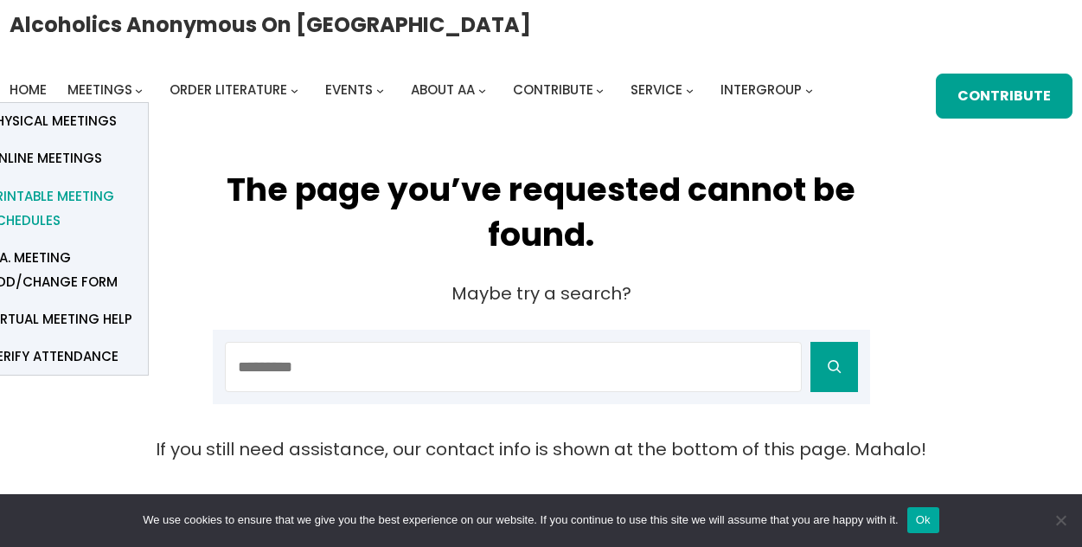 Image resolution: width=1082 pixels, height=547 pixels. Describe the element at coordinates (690, 89) in the screenshot. I see `button: Service submenu` at that location.